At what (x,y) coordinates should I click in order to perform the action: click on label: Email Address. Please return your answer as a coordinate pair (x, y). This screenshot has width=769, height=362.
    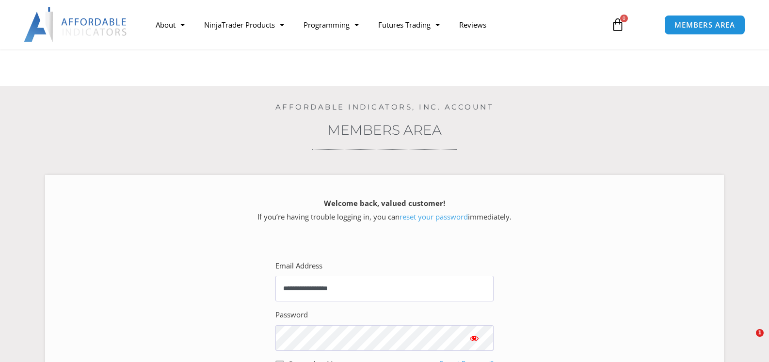
    Looking at the image, I should click on (299, 266).